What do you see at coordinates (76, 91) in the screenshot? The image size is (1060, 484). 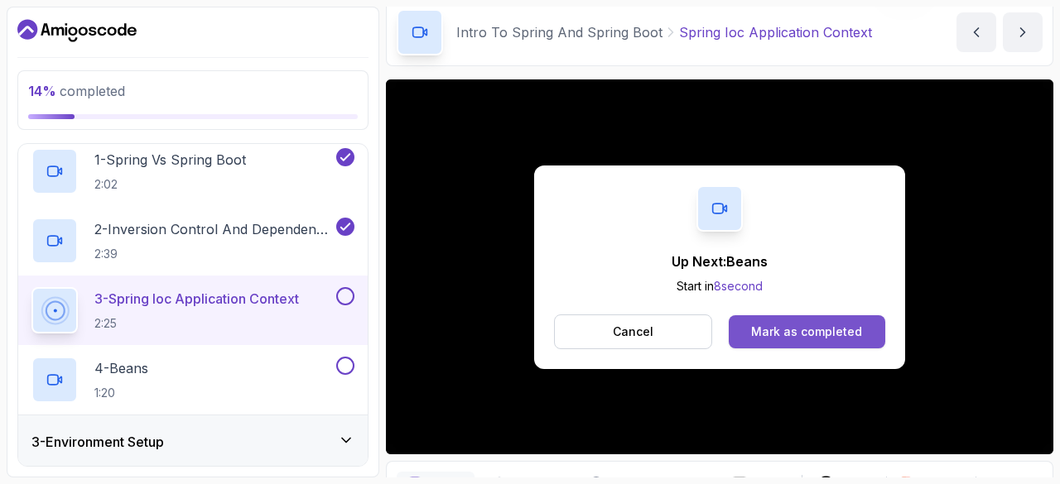 I see `span: completed` at bounding box center [76, 91].